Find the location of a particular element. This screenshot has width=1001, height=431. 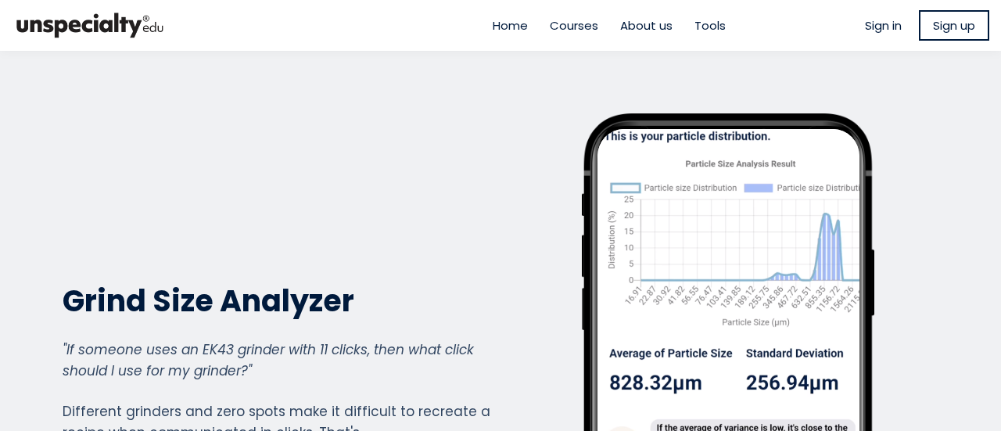

a: Courses is located at coordinates (574, 25).